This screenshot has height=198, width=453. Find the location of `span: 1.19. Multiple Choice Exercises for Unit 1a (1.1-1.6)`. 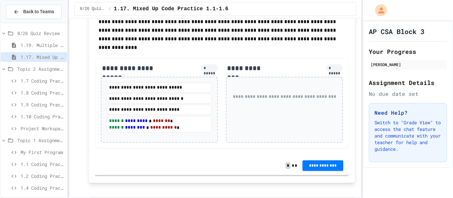

span: 1.19. Multiple Choice Exercises for Unit 1a (1.1-1.6) is located at coordinates (42, 45).